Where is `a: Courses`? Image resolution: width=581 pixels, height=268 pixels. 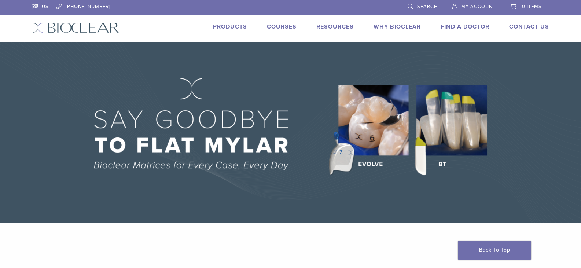 a: Courses is located at coordinates (281, 27).